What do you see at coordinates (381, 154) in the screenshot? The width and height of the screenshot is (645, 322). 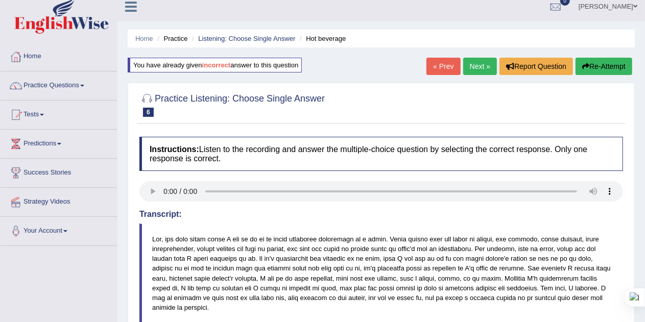 I see `h4: Listen to the recording and answer the multiple-choice question by selecting the correct response...` at bounding box center [381, 154].